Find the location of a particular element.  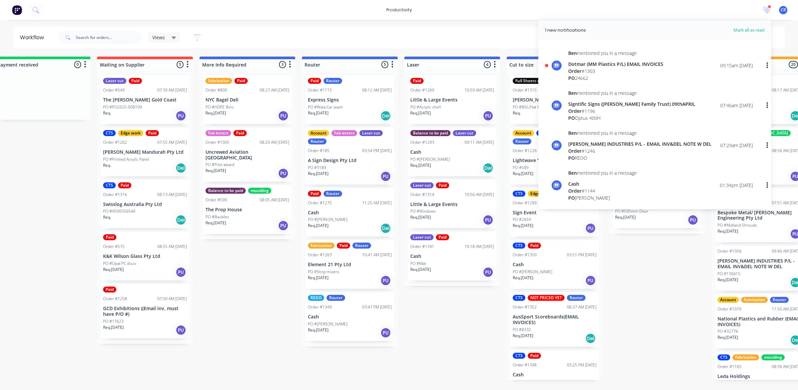

span: PO is located at coordinates (571, 158).